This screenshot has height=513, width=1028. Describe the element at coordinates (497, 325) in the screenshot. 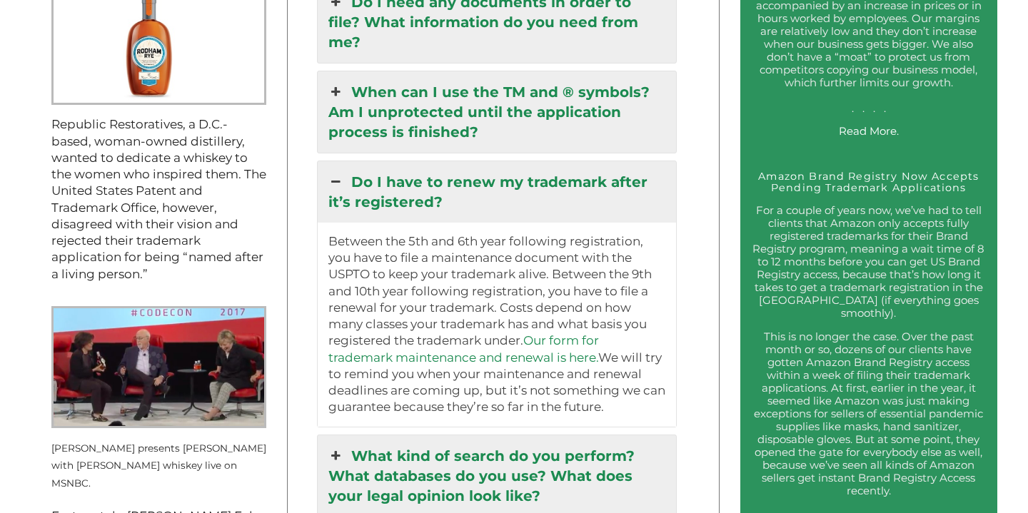

I see `p: Between the 5th and 6th year following registration, you have to file a maintenance document with...` at that location.